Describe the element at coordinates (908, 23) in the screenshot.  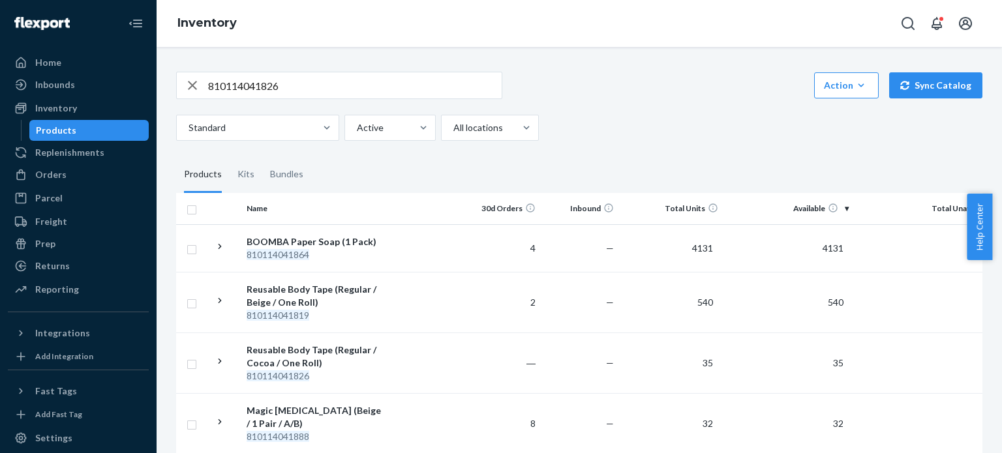
I see `button: Open Search Box` at that location.